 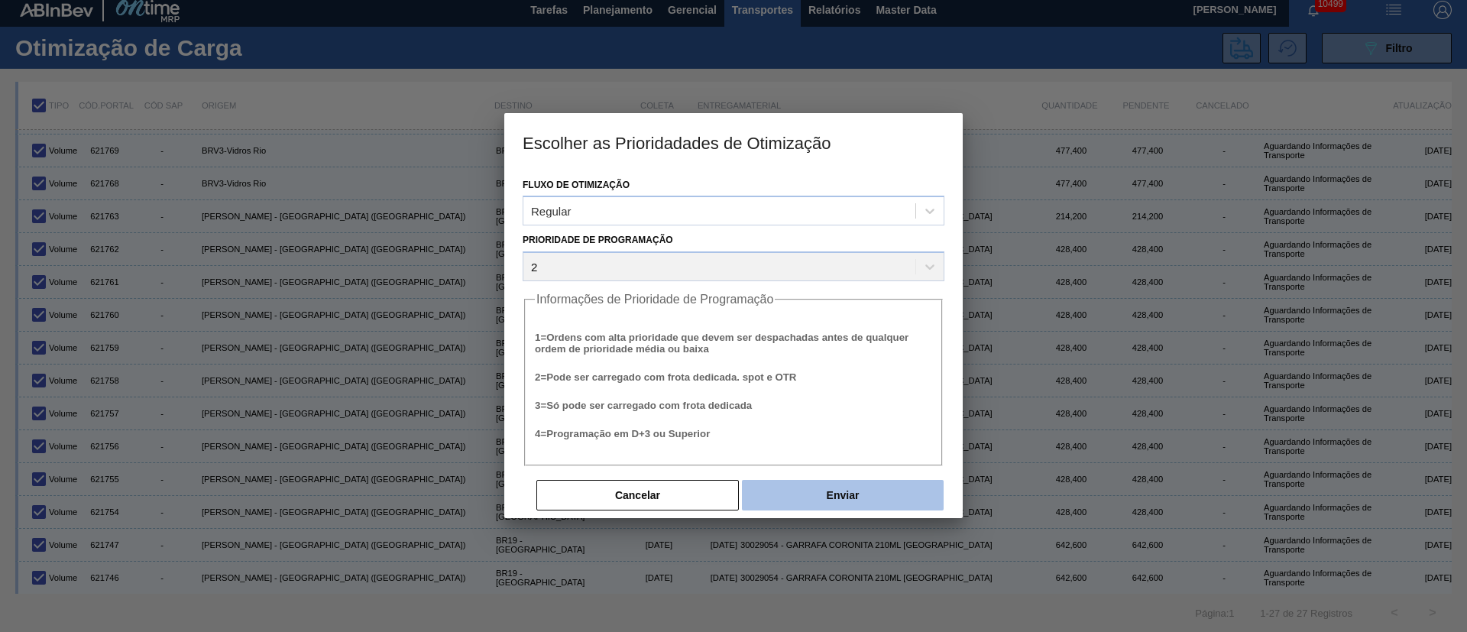 What do you see at coordinates (734, 343) in the screenshot?
I see `h5: 1 = Ordens com alta prioridade que devem ser despachadas antes de qualquer ordem de prioridade mé...` at bounding box center [734, 343].